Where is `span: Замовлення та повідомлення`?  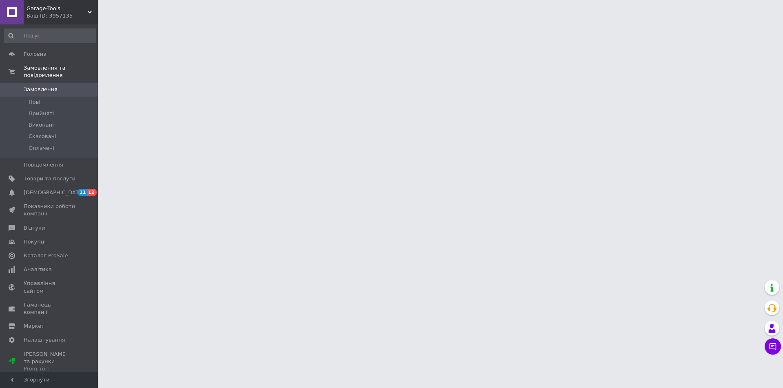
span: Замовлення та повідомлення is located at coordinates (61, 72).